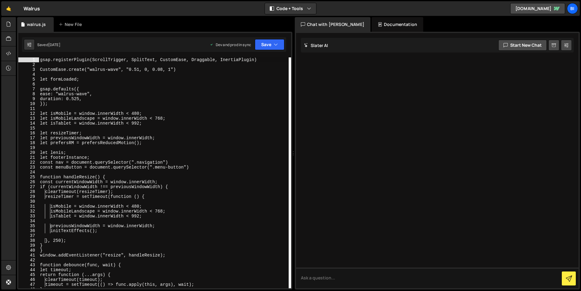 The height and width of the screenshot is (291, 581). I want to click on div: 45, so click(29, 274).